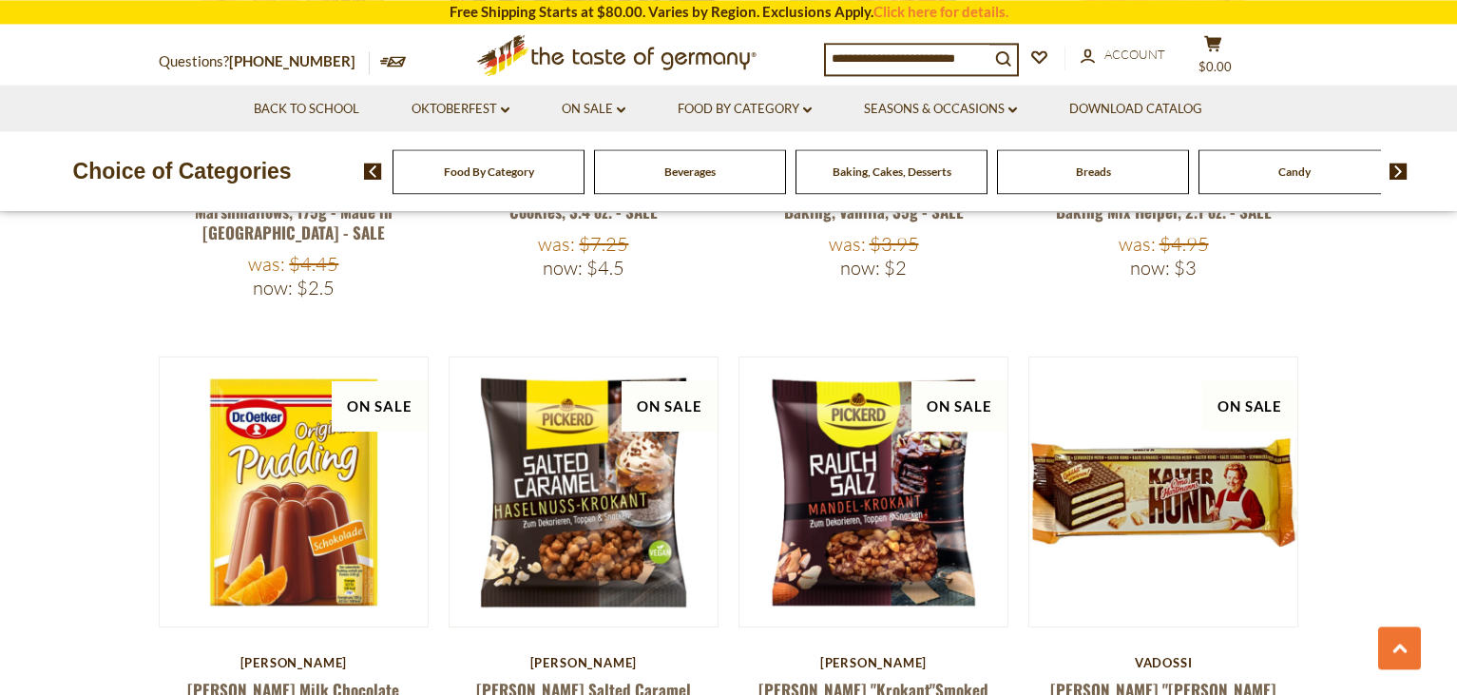 Image resolution: width=1457 pixels, height=695 pixels. What do you see at coordinates (1135, 54) in the screenshot?
I see `span: Account` at bounding box center [1135, 54].